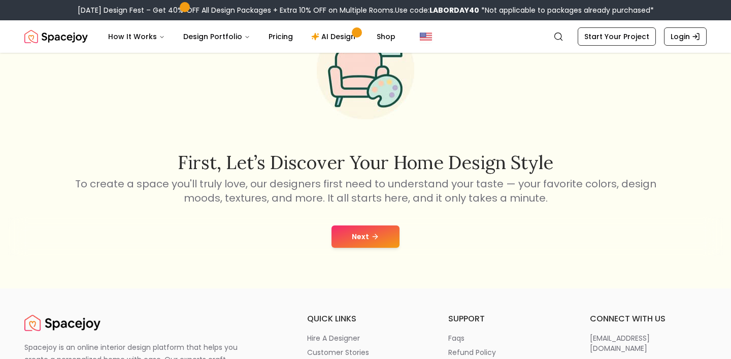 The image size is (731, 359). Describe the element at coordinates (366, 37) in the screenshot. I see `nav: Global` at that location.